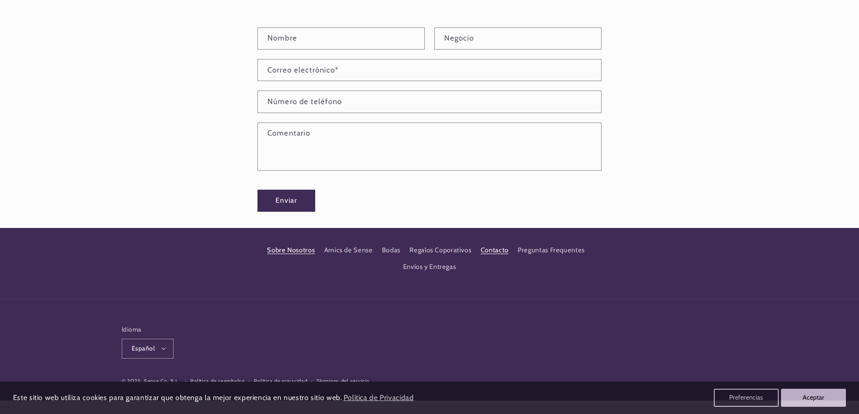 The image size is (859, 414). I want to click on button: Aceptar, so click(813, 398).